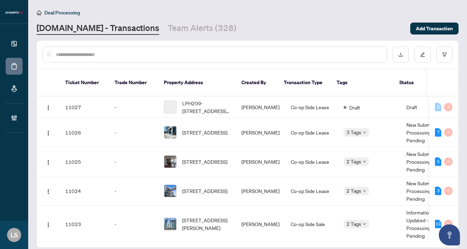  Describe the element at coordinates (39, 13) in the screenshot. I see `span: home` at that location.